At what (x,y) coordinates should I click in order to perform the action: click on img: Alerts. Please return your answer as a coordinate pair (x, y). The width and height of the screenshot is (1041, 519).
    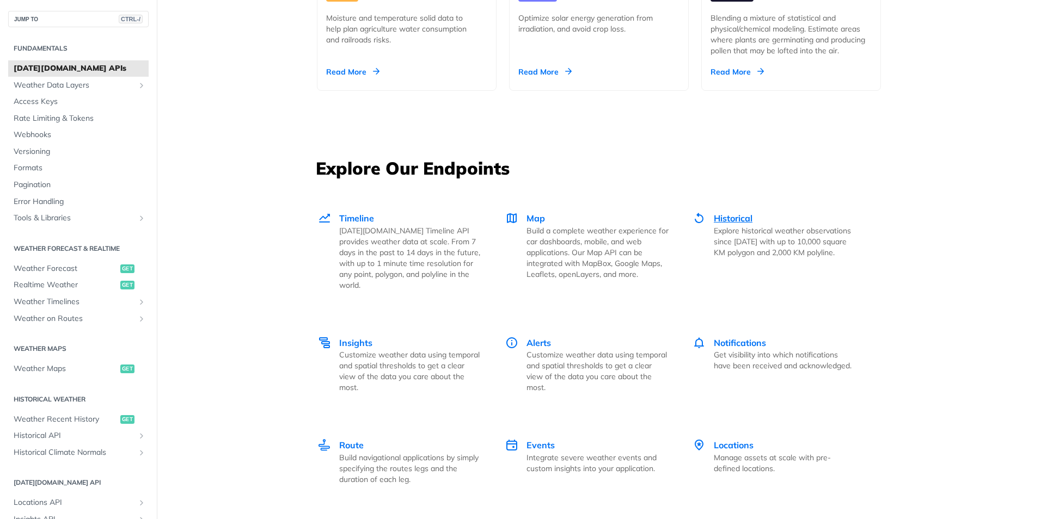
    Looking at the image, I should click on (512, 343).